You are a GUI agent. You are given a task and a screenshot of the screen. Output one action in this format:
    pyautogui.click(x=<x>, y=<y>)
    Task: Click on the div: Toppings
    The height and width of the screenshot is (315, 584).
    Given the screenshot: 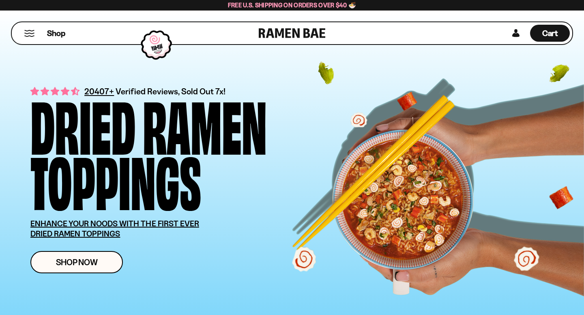 What is the action you would take?
    pyautogui.click(x=116, y=179)
    